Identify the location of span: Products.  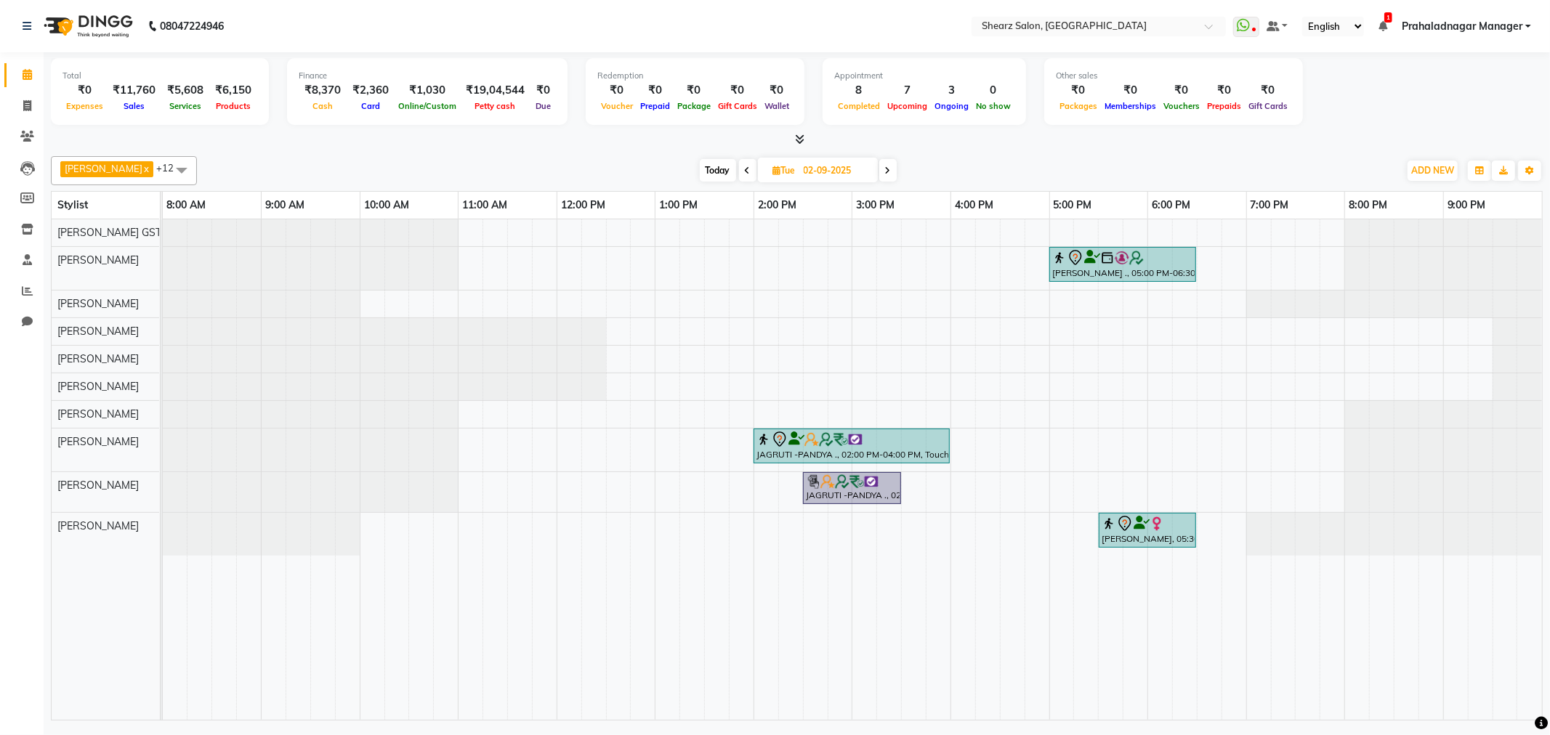
(233, 106).